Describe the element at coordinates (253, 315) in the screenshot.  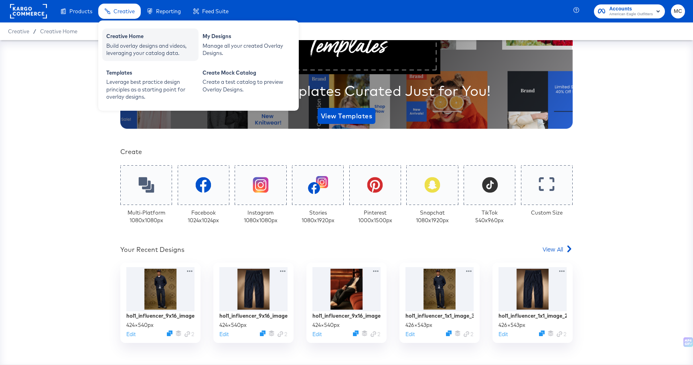
I see `div: hol1_influencer_9x16_image_2` at that location.